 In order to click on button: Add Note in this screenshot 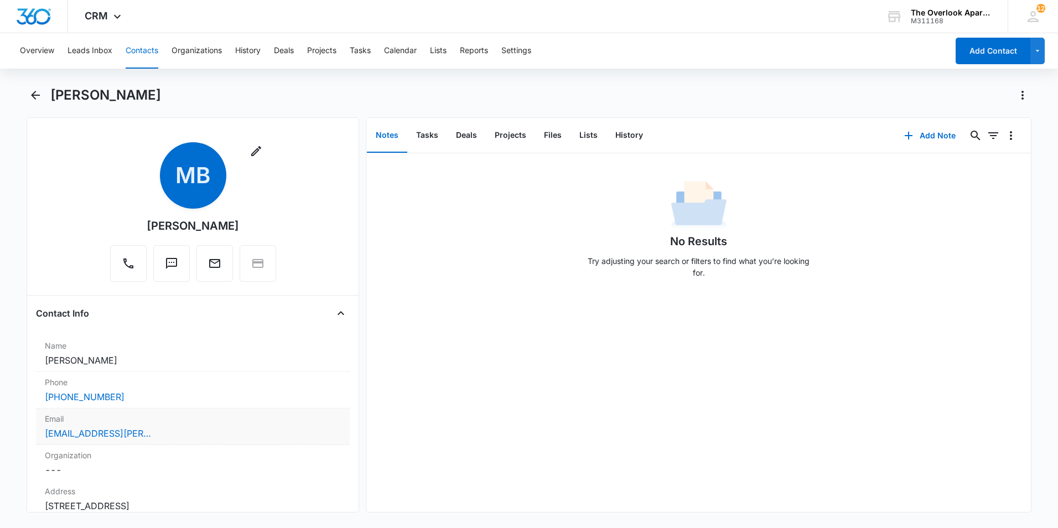, I will do `click(929, 136)`.